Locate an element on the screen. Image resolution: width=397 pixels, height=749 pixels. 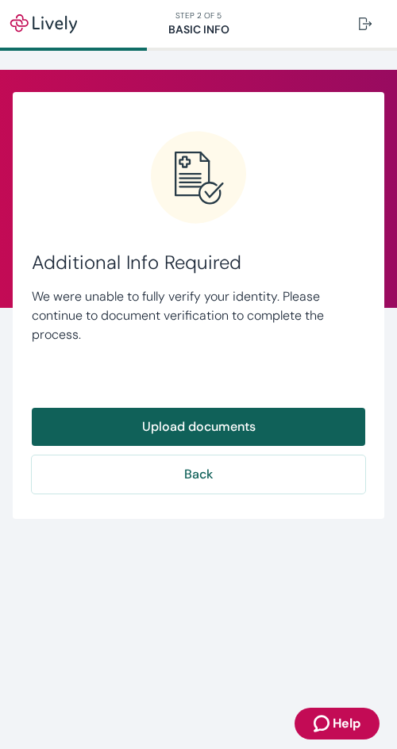
button: Back is located at coordinates (198, 474).